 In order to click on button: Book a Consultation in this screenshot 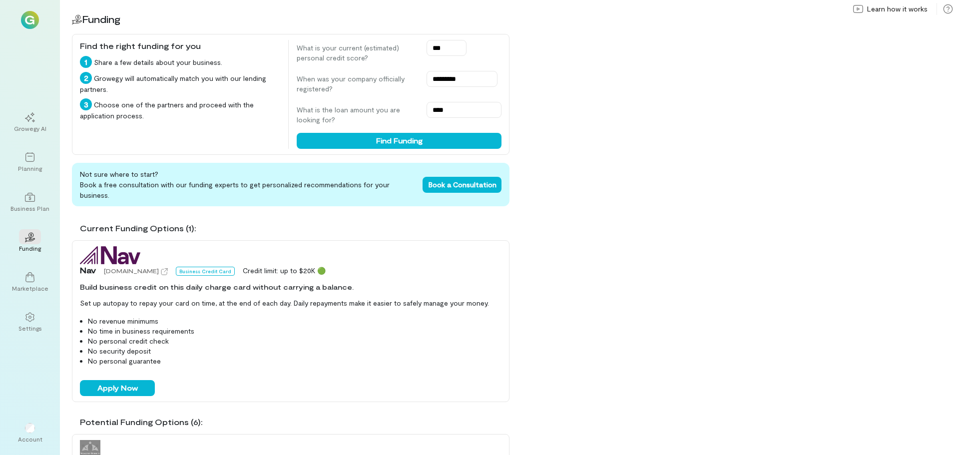, I will do `click(462, 185)`.